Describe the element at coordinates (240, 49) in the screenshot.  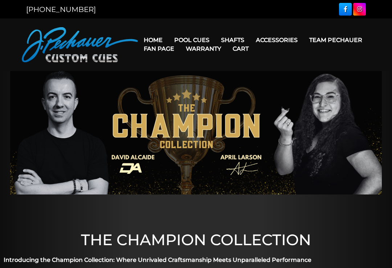
I see `a: Cart` at that location.